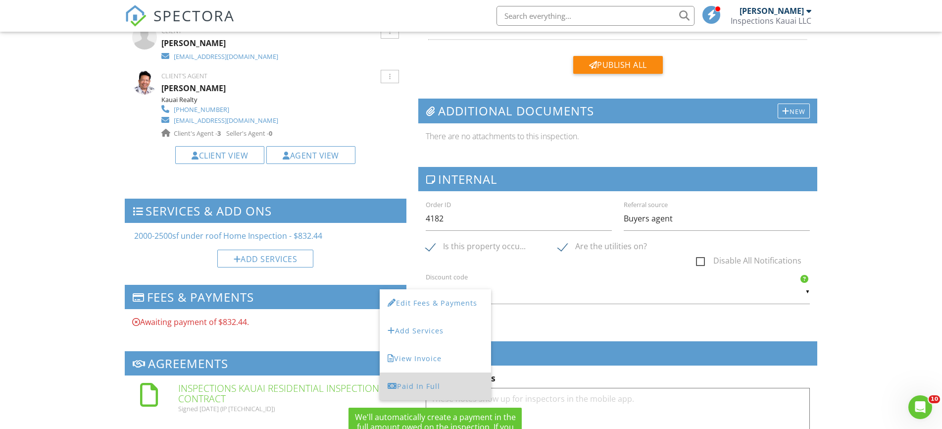 This screenshot has width=942, height=429. Describe the element at coordinates (180, 24) in the screenshot. I see `a: SPECTORA` at that location.